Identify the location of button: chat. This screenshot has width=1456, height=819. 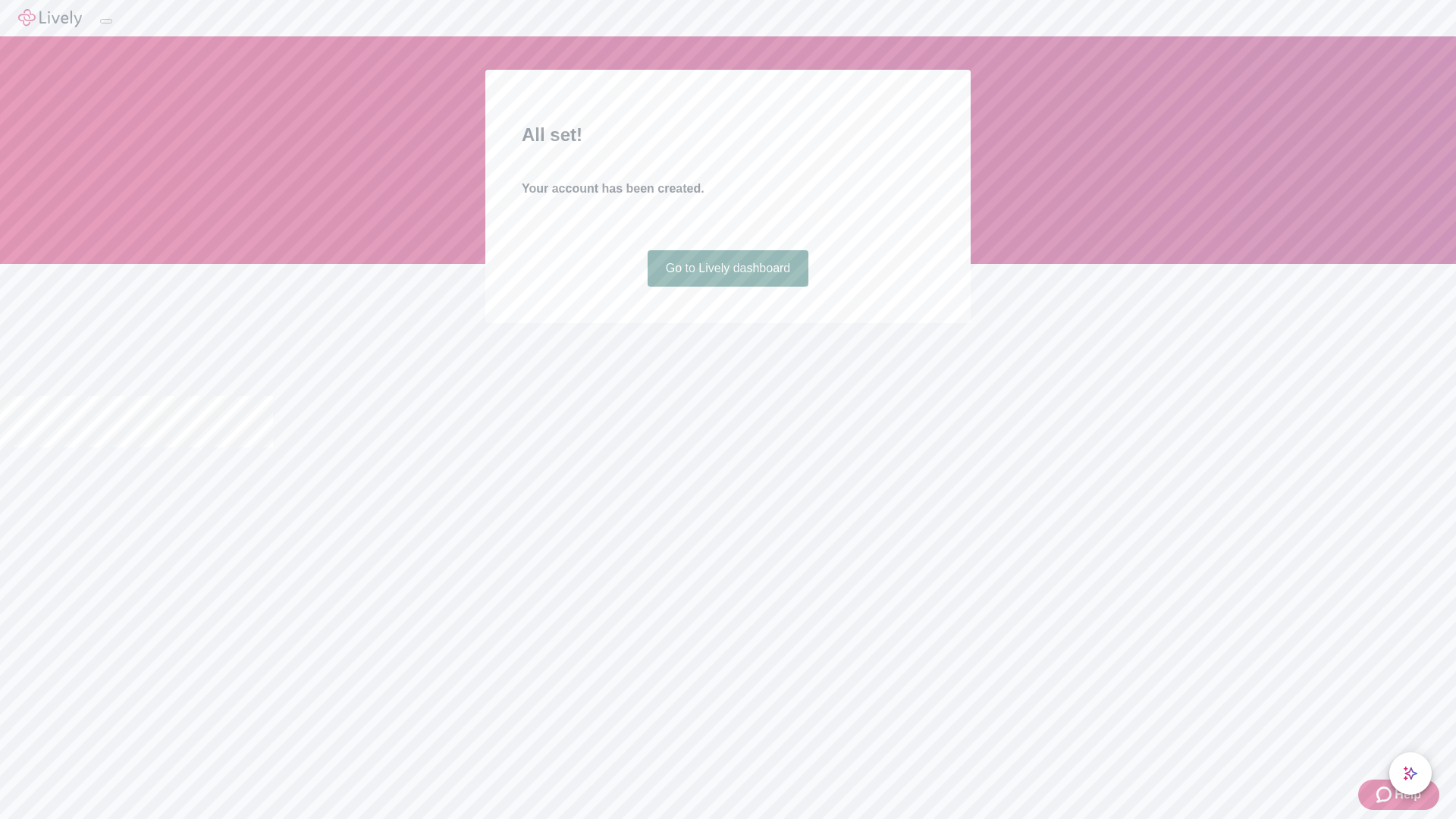
(1410, 773).